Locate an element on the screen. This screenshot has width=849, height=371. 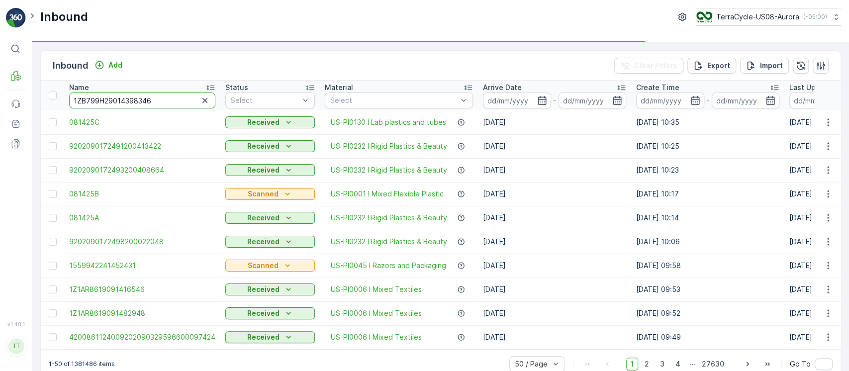
span: US-PI0006 I Mixed Textiles is located at coordinates (376, 337).